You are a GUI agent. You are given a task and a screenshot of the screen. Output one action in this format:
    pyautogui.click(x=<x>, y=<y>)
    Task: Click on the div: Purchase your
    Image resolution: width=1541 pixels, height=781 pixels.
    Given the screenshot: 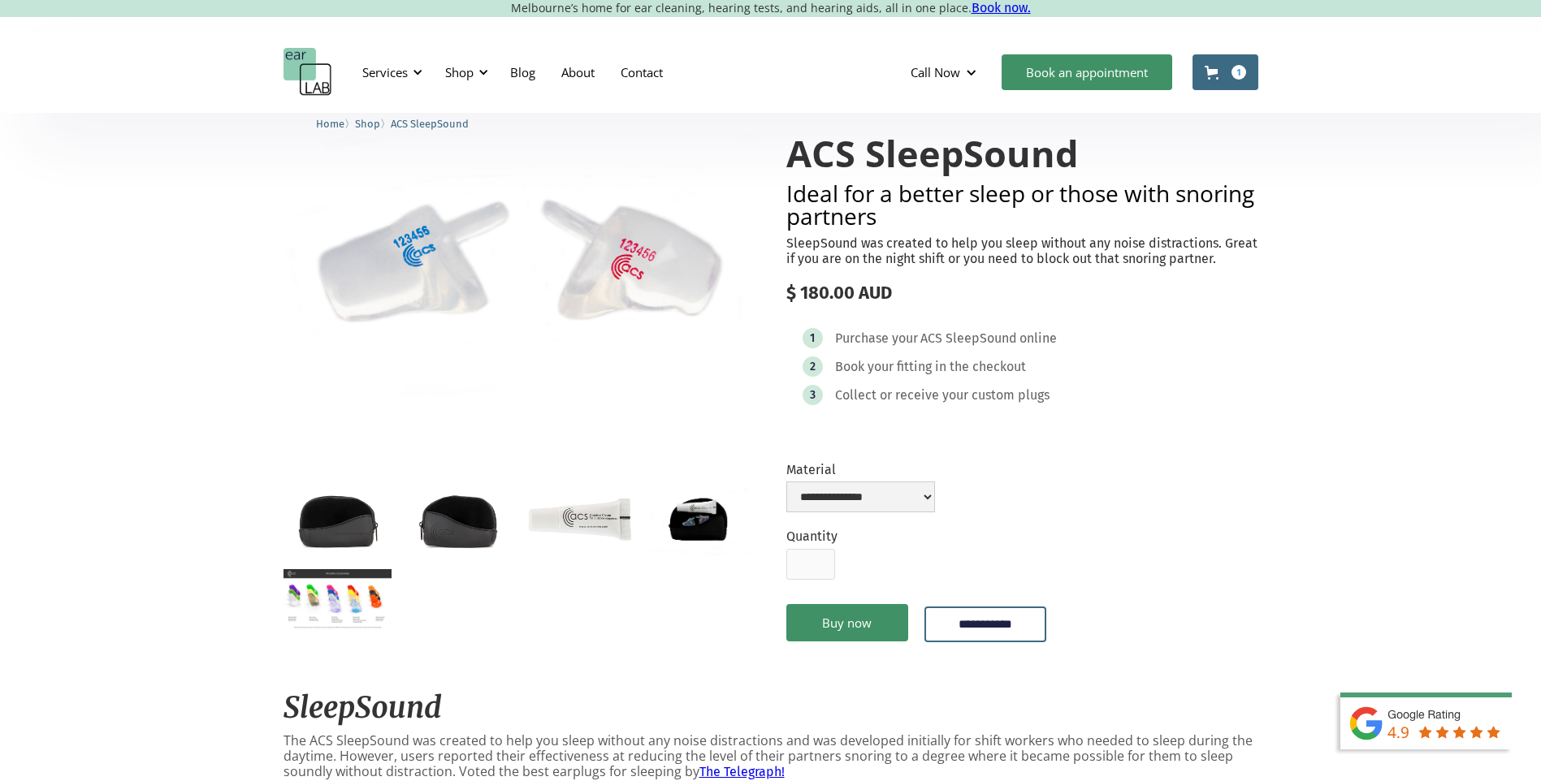 What is the action you would take?
    pyautogui.click(x=876, y=339)
    